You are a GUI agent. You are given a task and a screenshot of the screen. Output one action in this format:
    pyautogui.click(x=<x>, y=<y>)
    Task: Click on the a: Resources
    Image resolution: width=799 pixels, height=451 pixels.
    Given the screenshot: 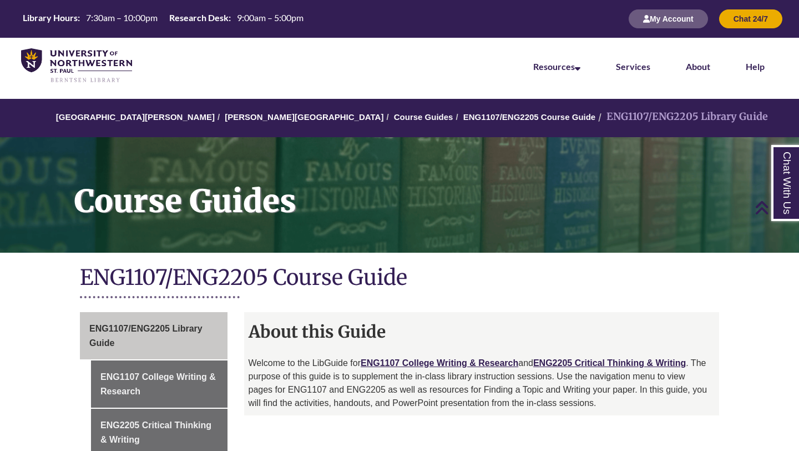 What is the action you would take?
    pyautogui.click(x=557, y=66)
    